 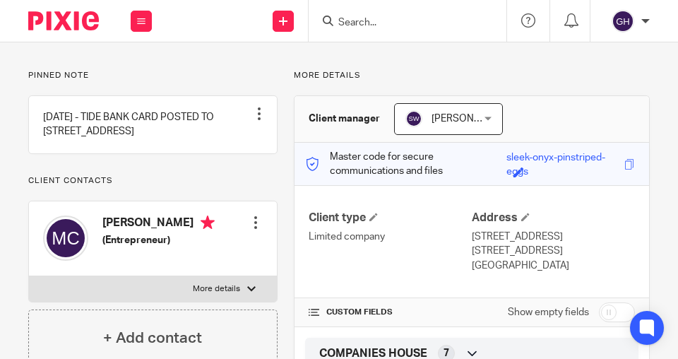 What do you see at coordinates (64, 20) in the screenshot?
I see `img: Pixie` at bounding box center [64, 20].